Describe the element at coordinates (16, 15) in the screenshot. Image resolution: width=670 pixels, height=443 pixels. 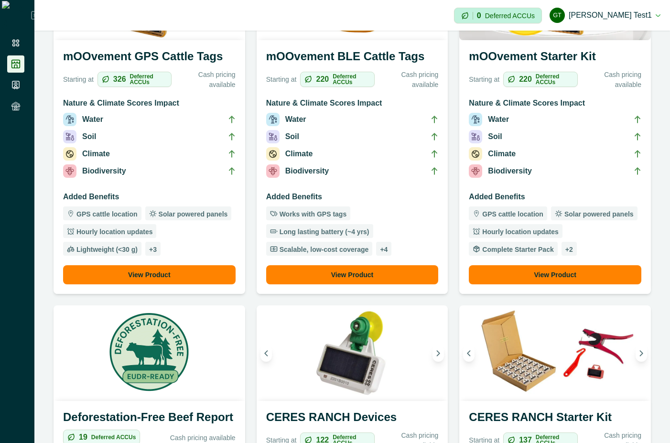
I see `img: Logo` at that location.